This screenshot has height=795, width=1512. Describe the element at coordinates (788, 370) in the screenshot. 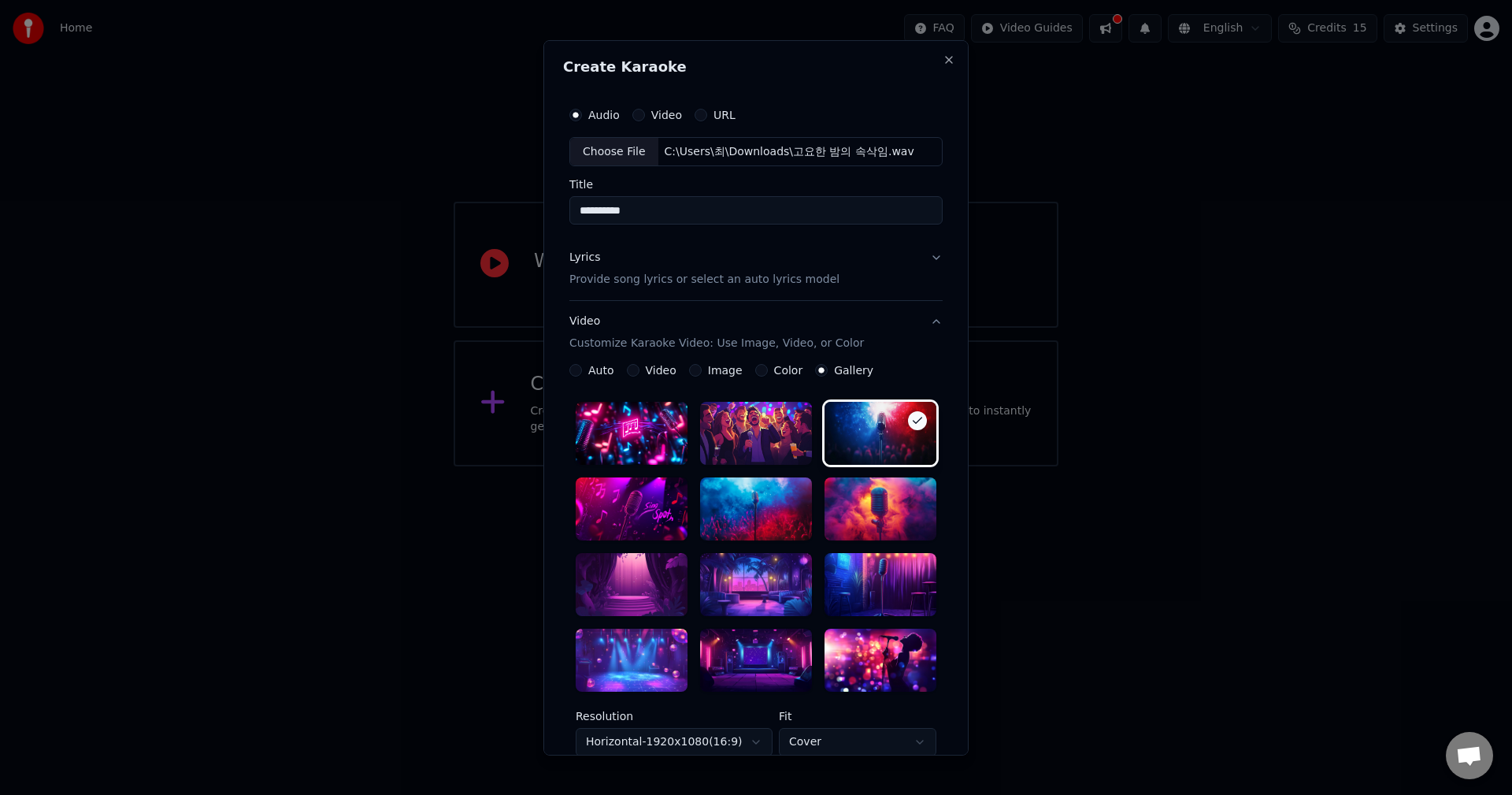

I see `label: Color` at that location.